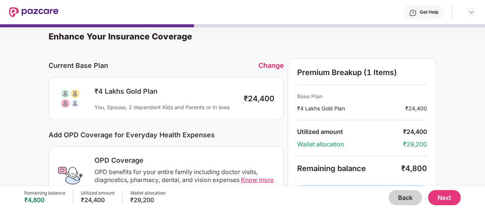 The image size is (485, 209). Describe the element at coordinates (429, 12) in the screenshot. I see `div: Get Help` at that location.